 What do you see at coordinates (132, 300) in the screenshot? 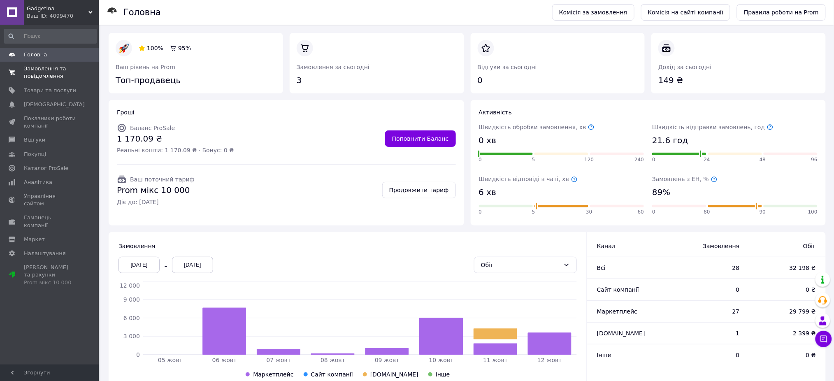
I see `tspan: 9 000` at bounding box center [132, 300].